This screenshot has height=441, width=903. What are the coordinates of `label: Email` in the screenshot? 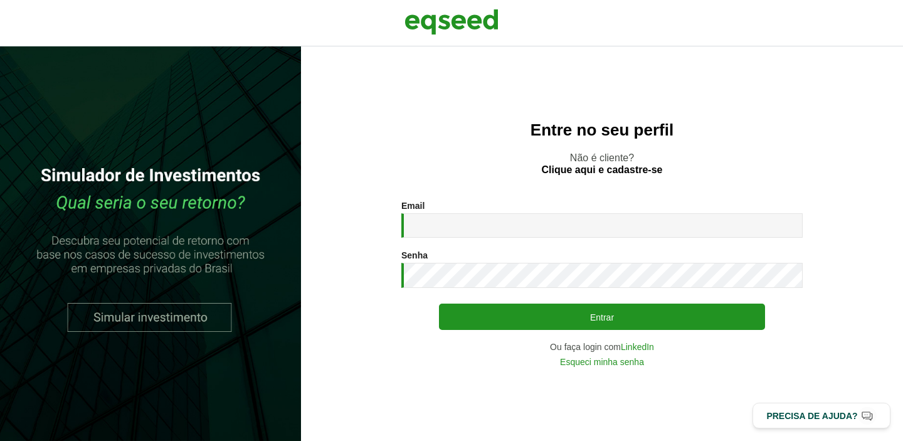 It's located at (413, 206).